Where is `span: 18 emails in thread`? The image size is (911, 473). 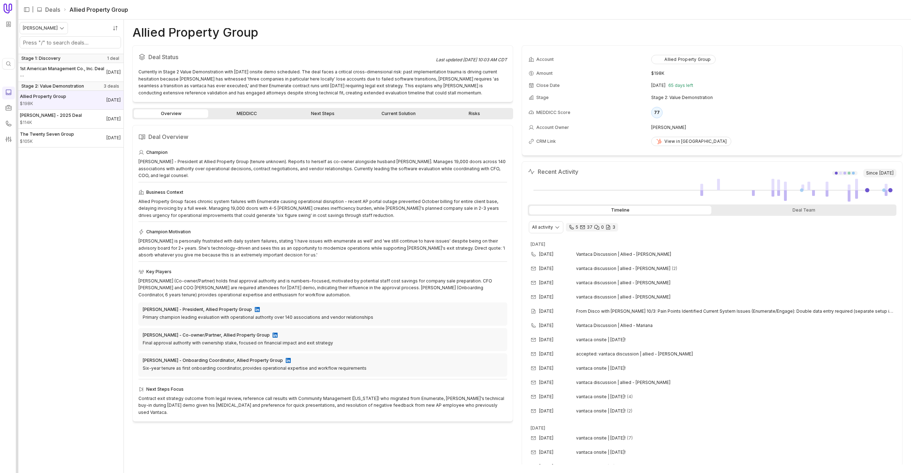 span: 18 emails in thread is located at coordinates (611, 466).